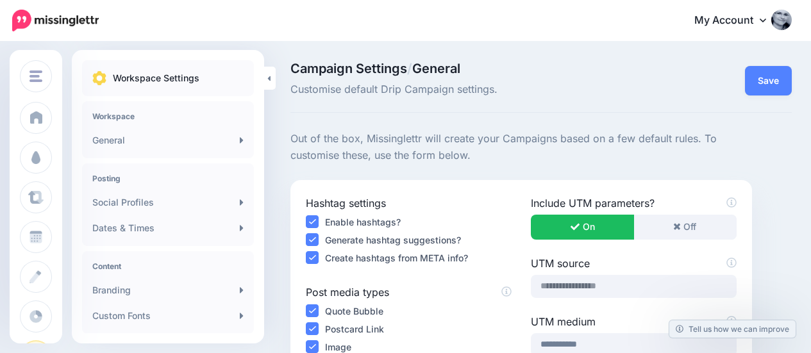  Describe the element at coordinates (409, 203) in the screenshot. I see `label: Hashtag settings` at that location.